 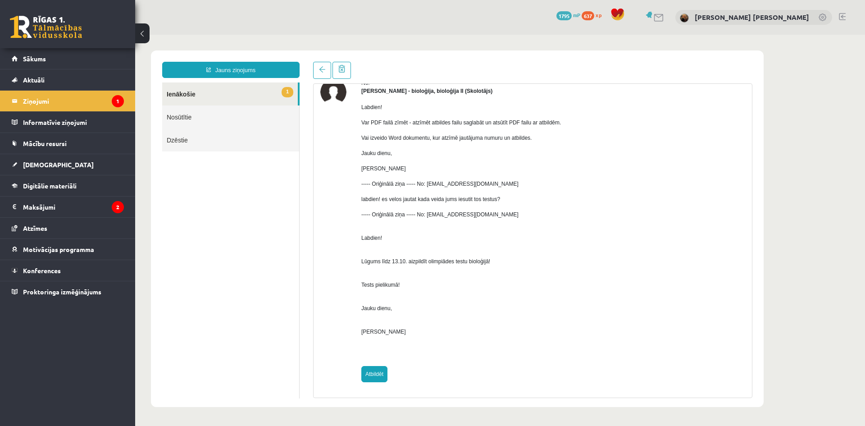 I want to click on a: Dzēstie, so click(x=96, y=105).